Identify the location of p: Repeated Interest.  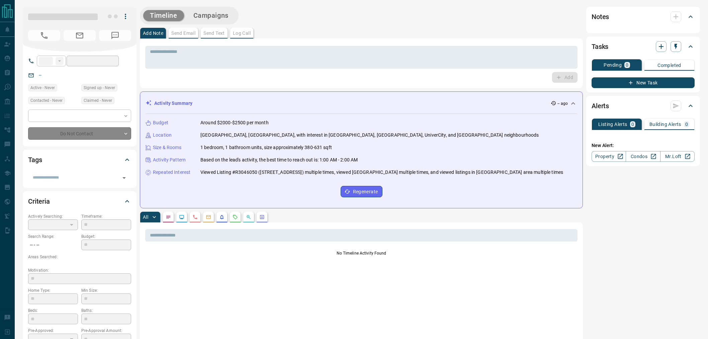
(172, 172).